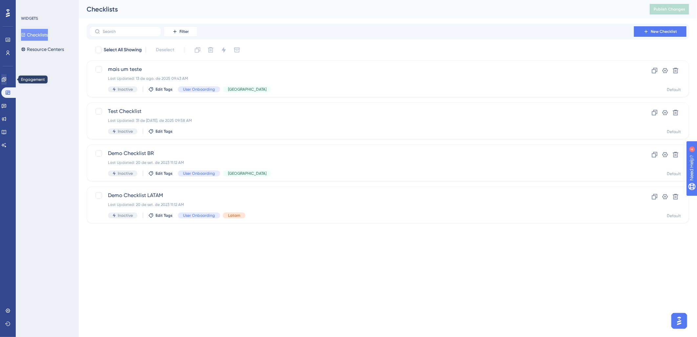 Image resolution: width=697 pixels, height=337 pixels. What do you see at coordinates (362, 69) in the screenshot?
I see `span: mais um teste` at bounding box center [362, 69].